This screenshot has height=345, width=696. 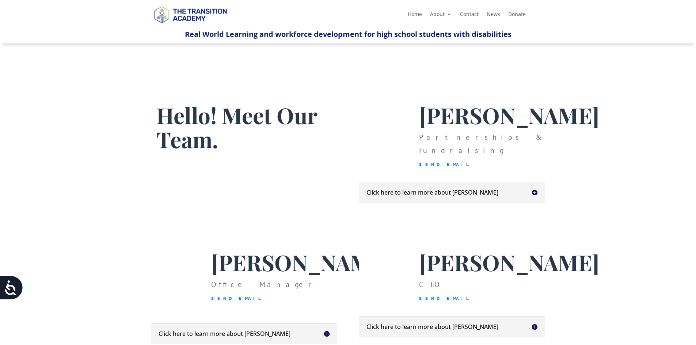 I want to click on a: About, so click(x=441, y=16).